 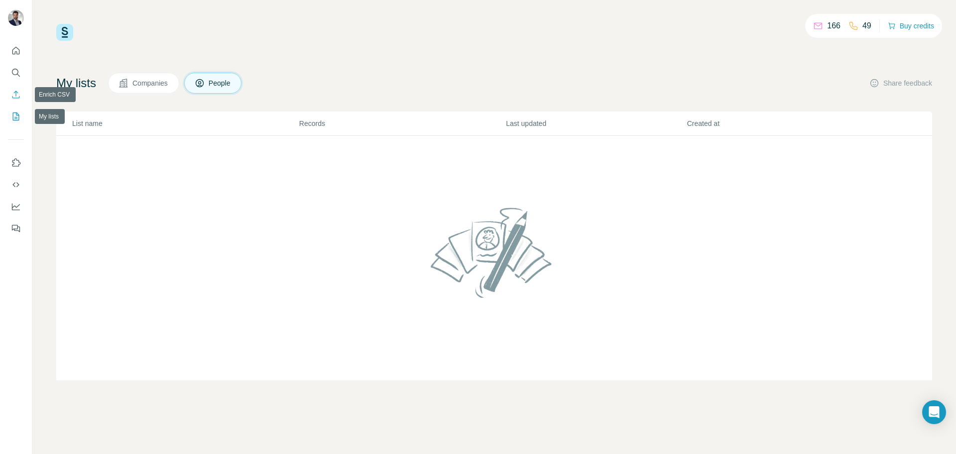 I want to click on img: Avatar, so click(x=16, y=18).